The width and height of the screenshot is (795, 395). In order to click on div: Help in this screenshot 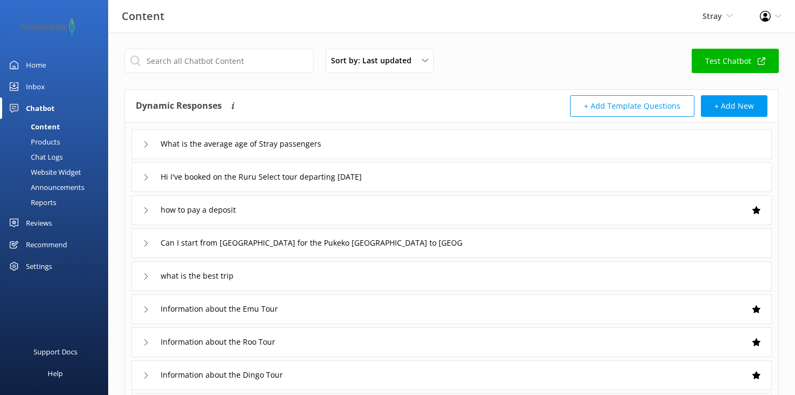, I will do `click(55, 373)`.